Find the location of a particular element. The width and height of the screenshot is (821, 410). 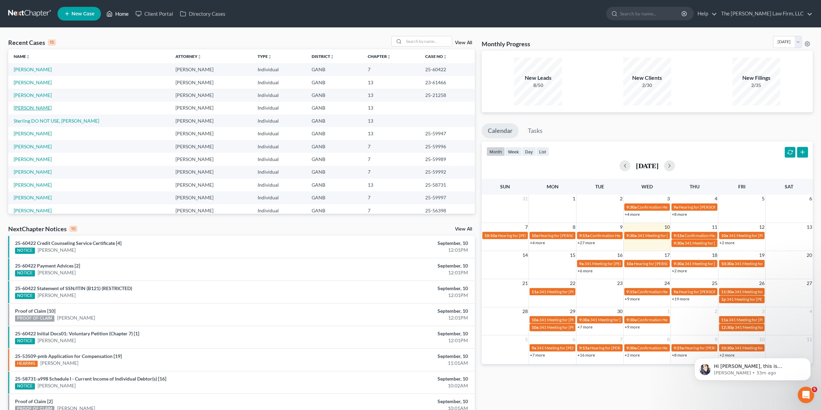

div: 10 is located at coordinates (73, 229).